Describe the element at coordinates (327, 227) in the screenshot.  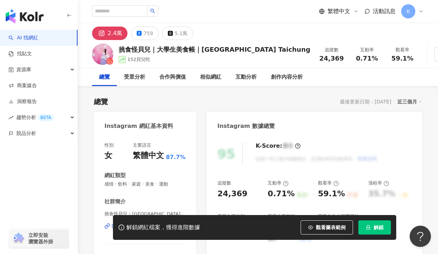
I see `button: 觀看圖表範例` at that location.